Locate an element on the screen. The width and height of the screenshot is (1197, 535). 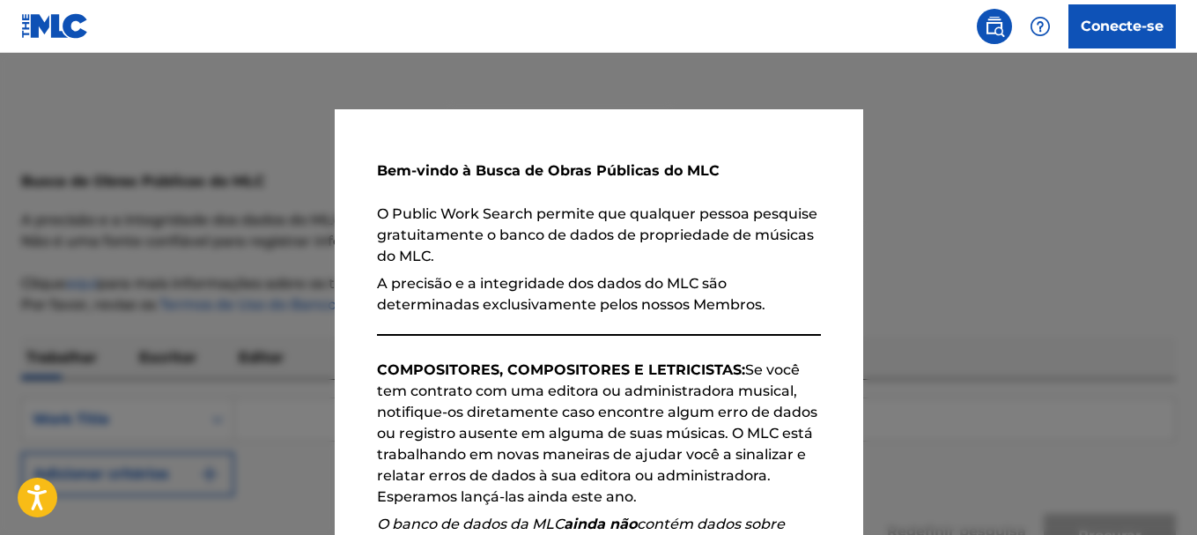
font: COMPOSITORES, COMPOSITORES E LETRICISTAS: is located at coordinates (561, 369).